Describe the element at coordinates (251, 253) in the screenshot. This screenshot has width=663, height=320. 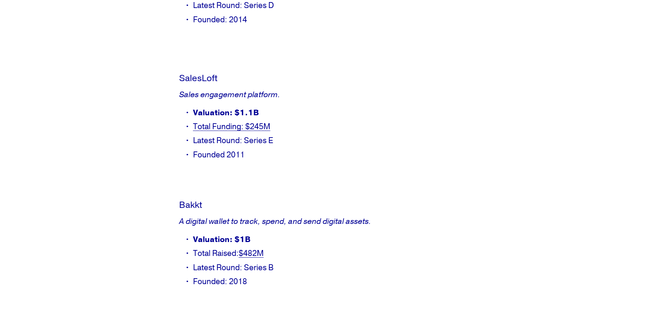
I see `a: $482M` at that location.